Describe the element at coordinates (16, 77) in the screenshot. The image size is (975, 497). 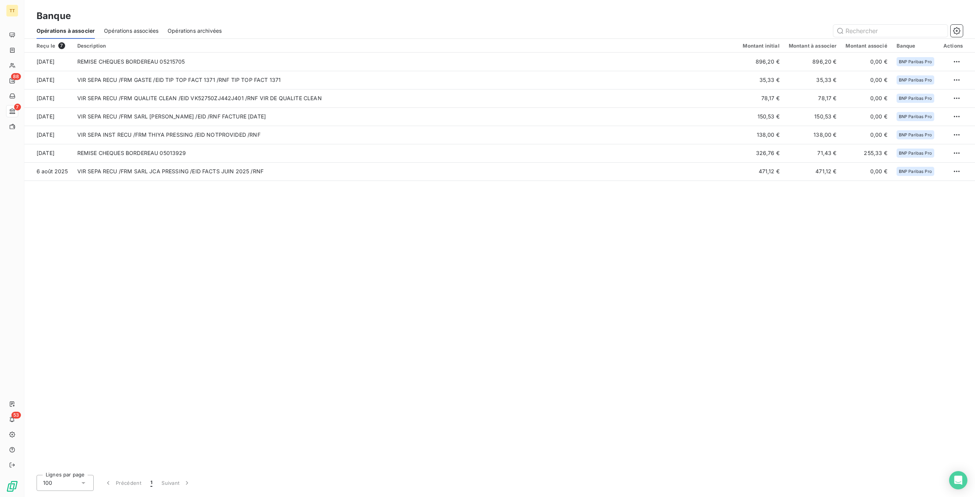
I see `span: 88` at that location.